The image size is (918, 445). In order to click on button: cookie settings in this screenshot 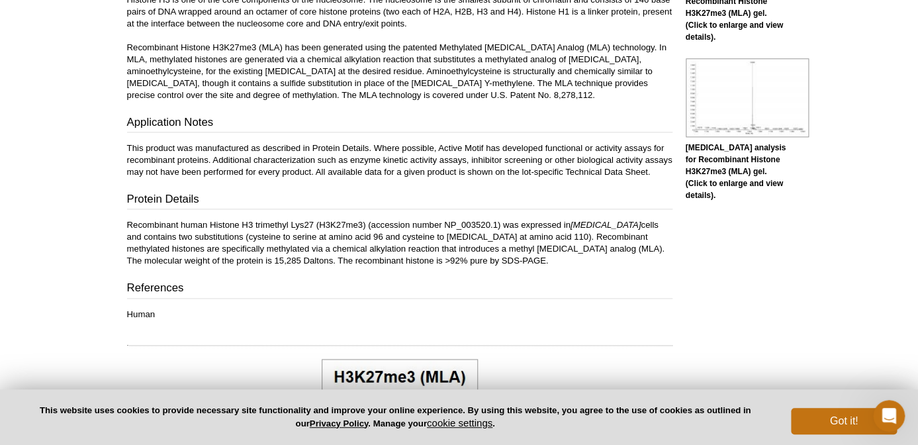, I will do `click(459, 422)`.